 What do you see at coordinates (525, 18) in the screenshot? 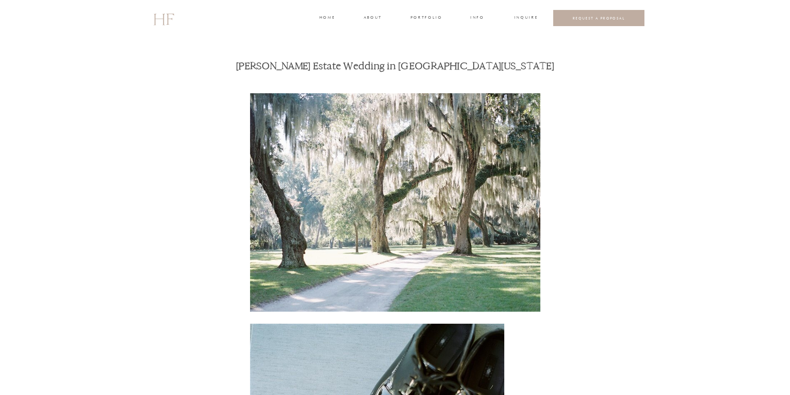
I see `h3: INQUIRE` at bounding box center [525, 18].